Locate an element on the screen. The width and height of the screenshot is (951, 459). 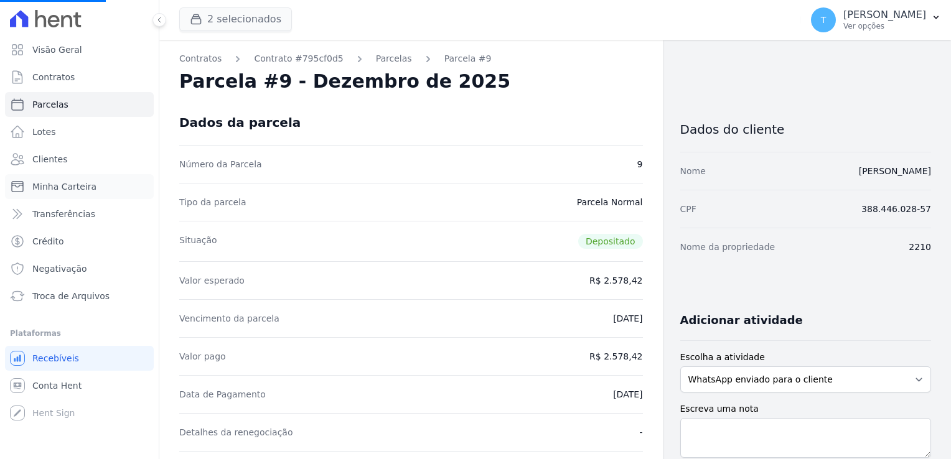
a: Transferências is located at coordinates (79, 214).